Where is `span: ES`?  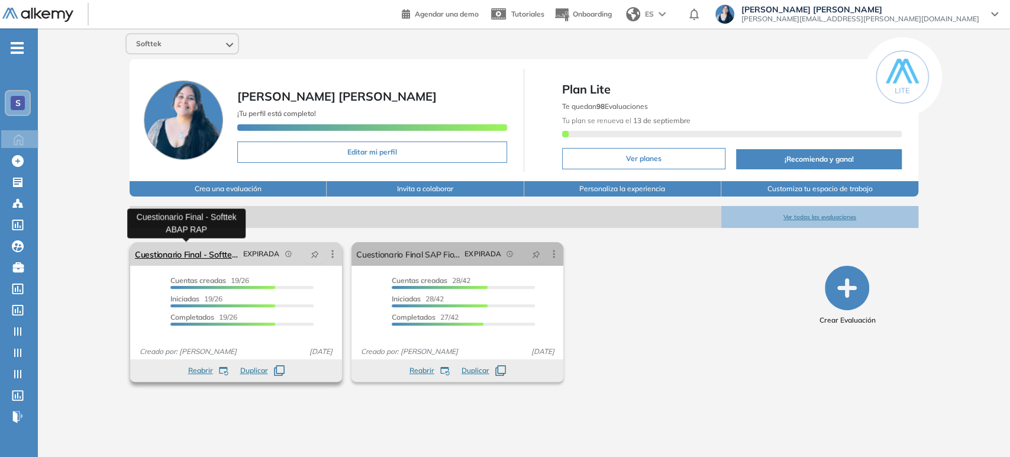
span: ES is located at coordinates (649, 14).